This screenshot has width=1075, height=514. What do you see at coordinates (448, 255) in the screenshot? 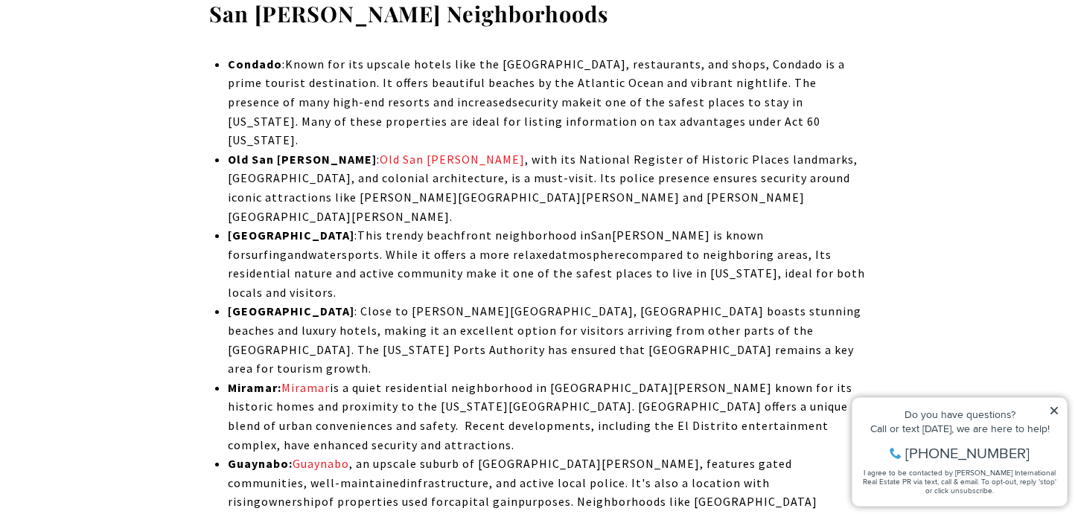
I see `span: sports. While it offers a more relaxed` at bounding box center [448, 255].